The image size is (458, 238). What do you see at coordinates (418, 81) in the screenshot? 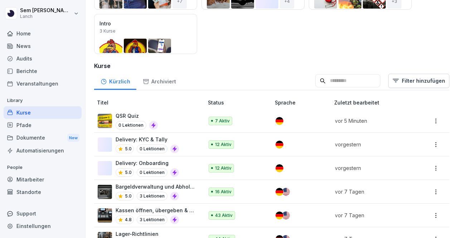
I see `button: Filter hinzufügen` at bounding box center [418, 81].